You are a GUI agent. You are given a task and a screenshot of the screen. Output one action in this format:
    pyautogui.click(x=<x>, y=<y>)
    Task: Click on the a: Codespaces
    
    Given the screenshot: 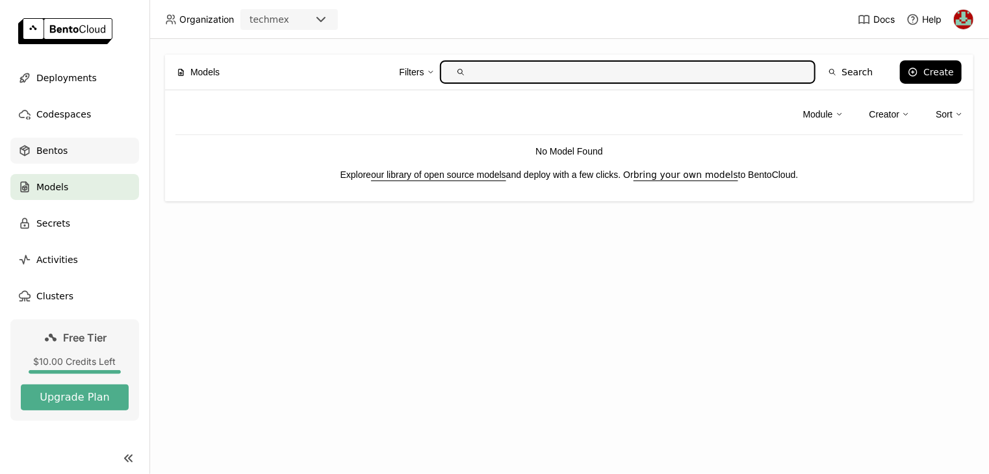 What is the action you would take?
    pyautogui.click(x=75, y=114)
    